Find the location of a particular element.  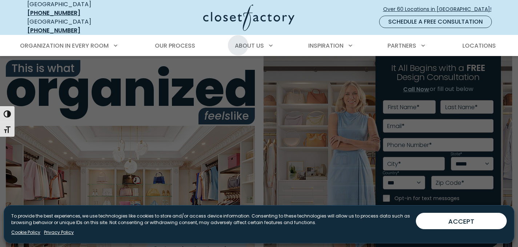

a: Privacy Policy is located at coordinates (59, 232).